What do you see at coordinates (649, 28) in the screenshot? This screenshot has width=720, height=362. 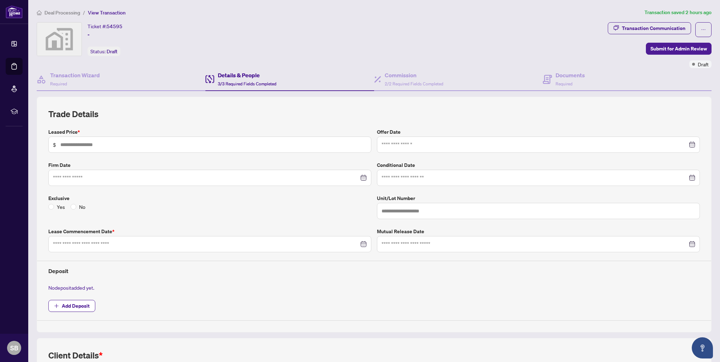 I see `button: Transaction Communication` at bounding box center [649, 28].